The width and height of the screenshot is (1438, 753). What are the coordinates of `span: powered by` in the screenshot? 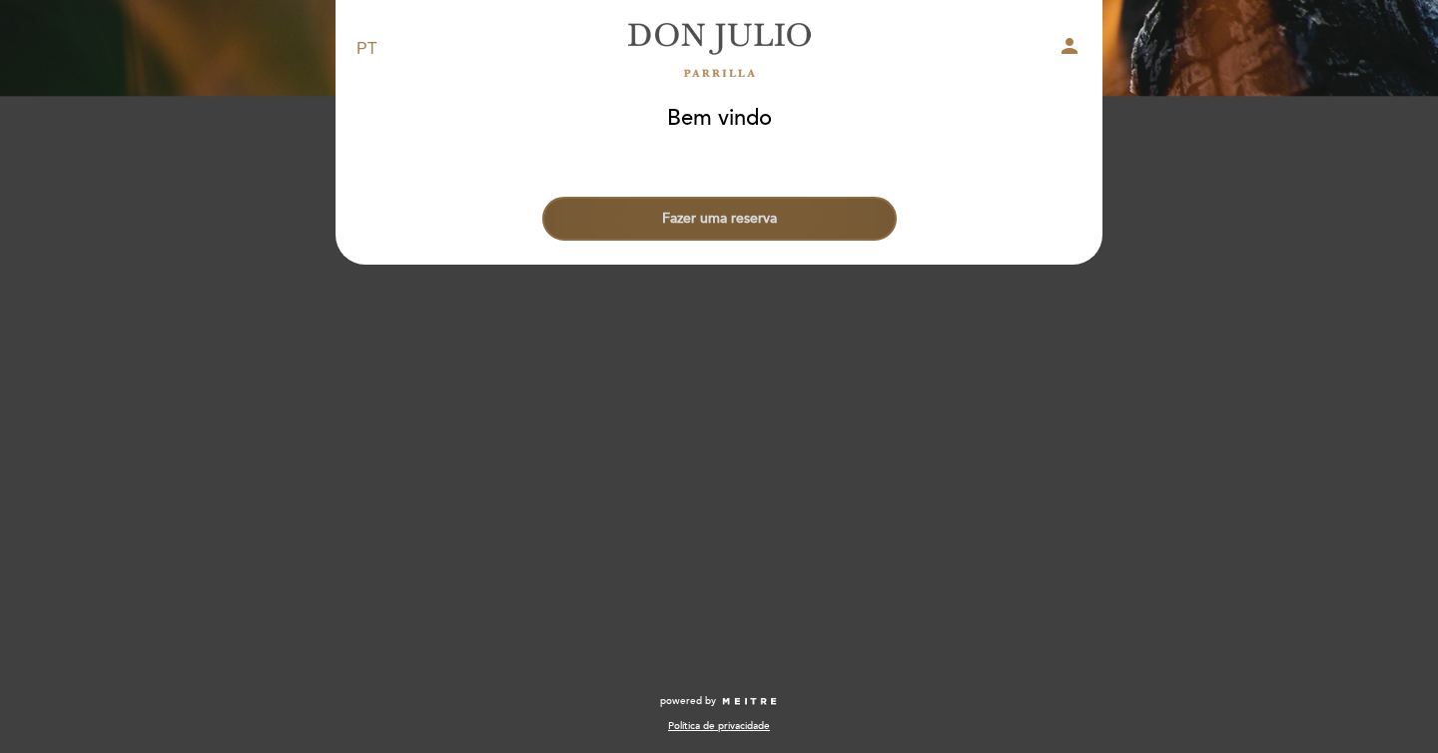 It's located at (688, 701).